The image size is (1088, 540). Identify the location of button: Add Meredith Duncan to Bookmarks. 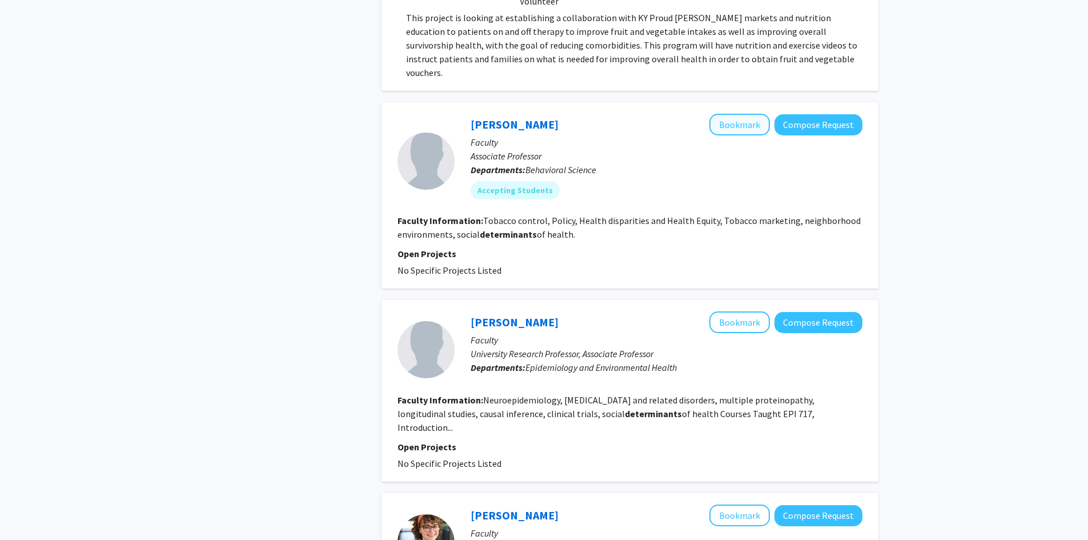
(740, 515).